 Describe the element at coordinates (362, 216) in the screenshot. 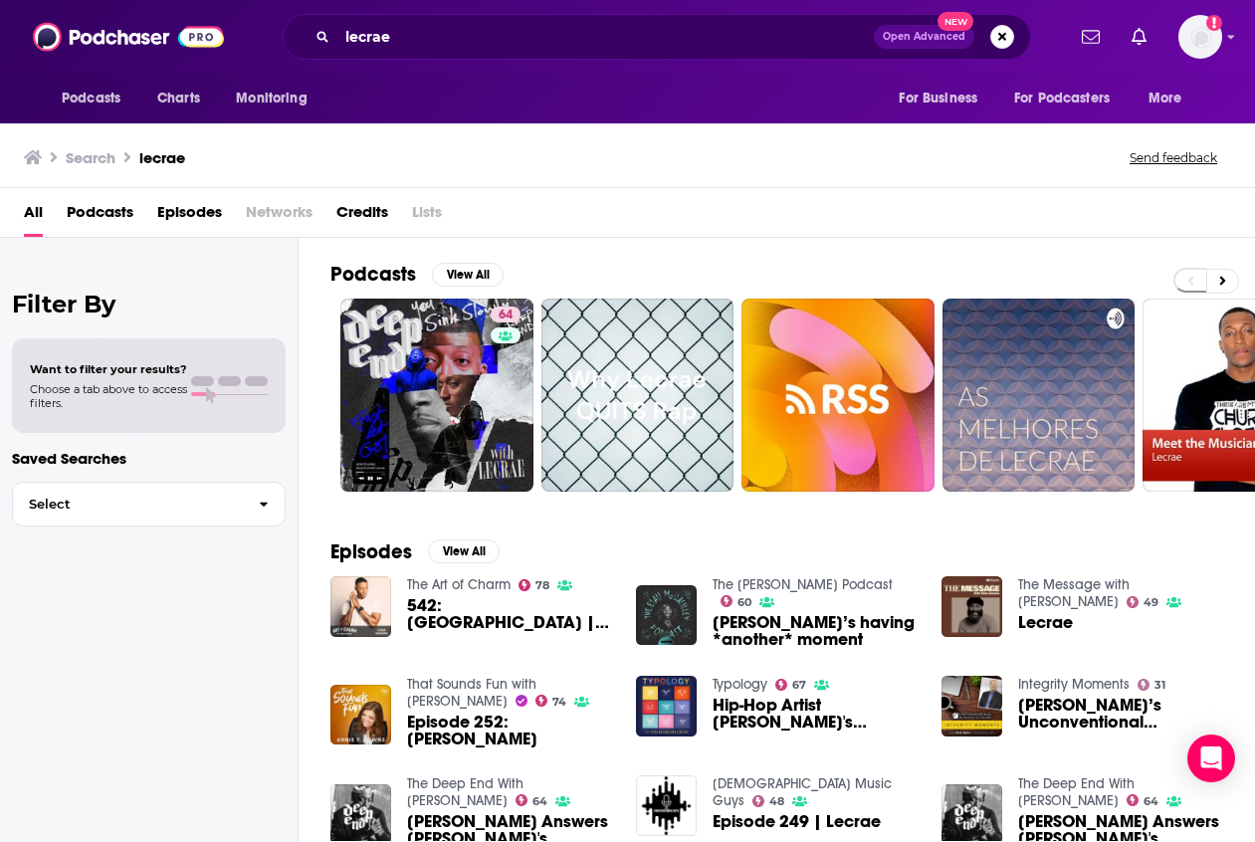

I see `span: Credits` at that location.